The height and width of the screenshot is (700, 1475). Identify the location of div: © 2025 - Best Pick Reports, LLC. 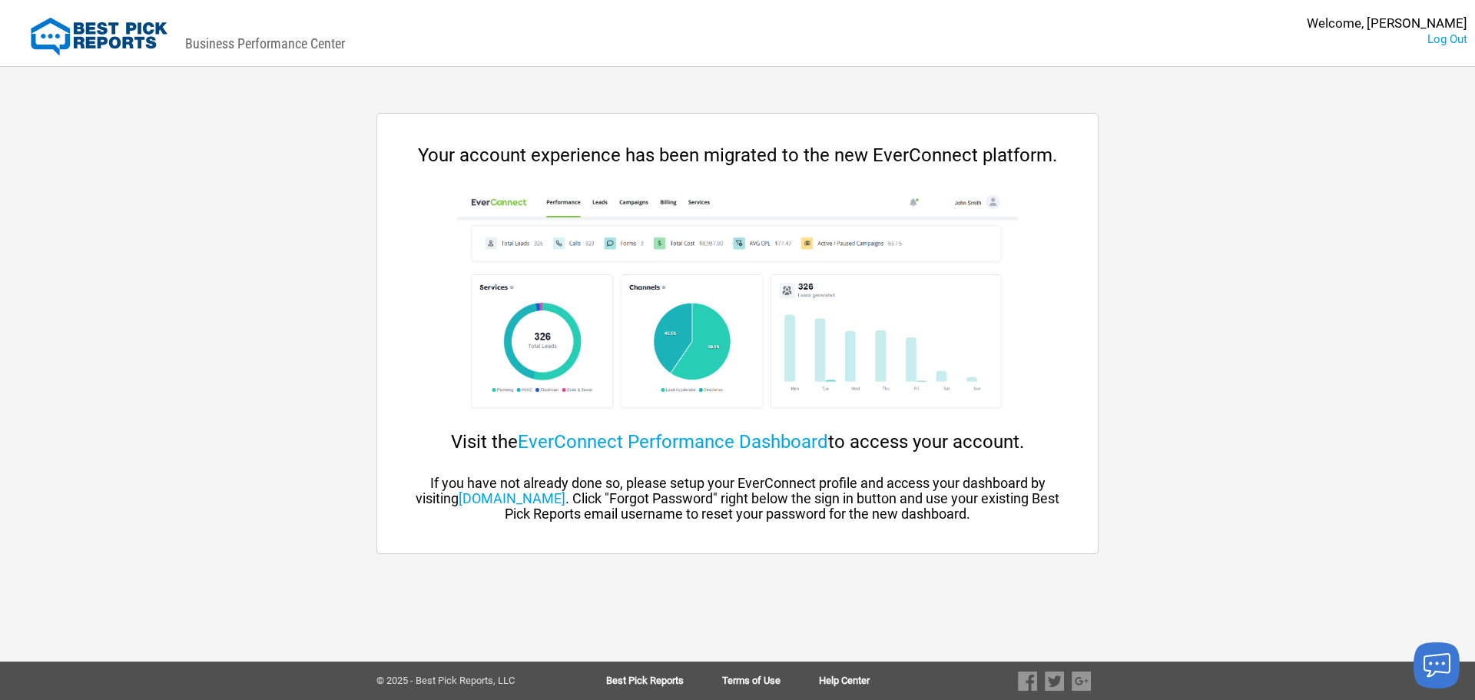
(466, 681).